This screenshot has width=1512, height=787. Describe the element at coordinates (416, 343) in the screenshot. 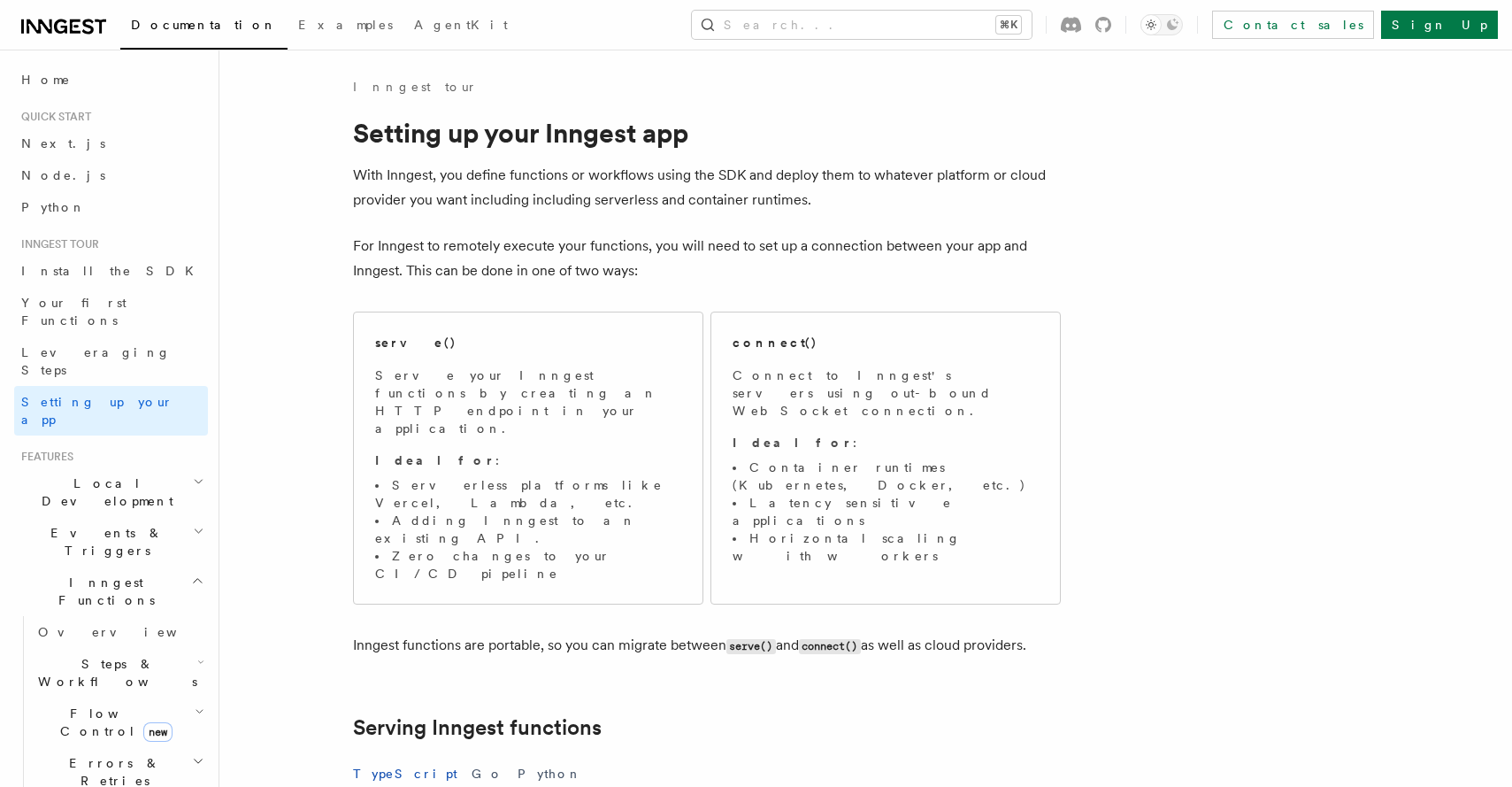

I see `h2: serve()` at that location.